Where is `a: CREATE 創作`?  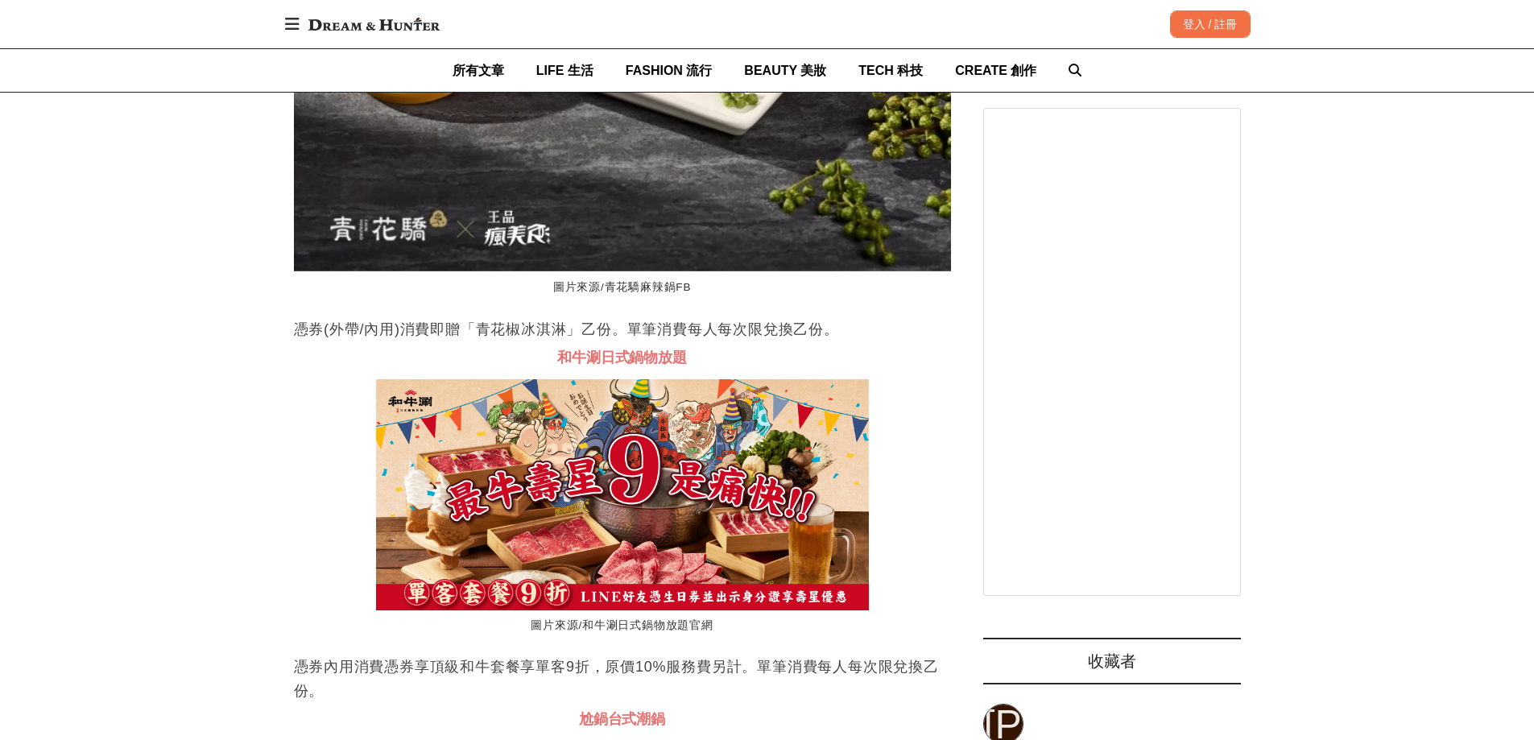
a: CREATE 創作 is located at coordinates (995, 70).